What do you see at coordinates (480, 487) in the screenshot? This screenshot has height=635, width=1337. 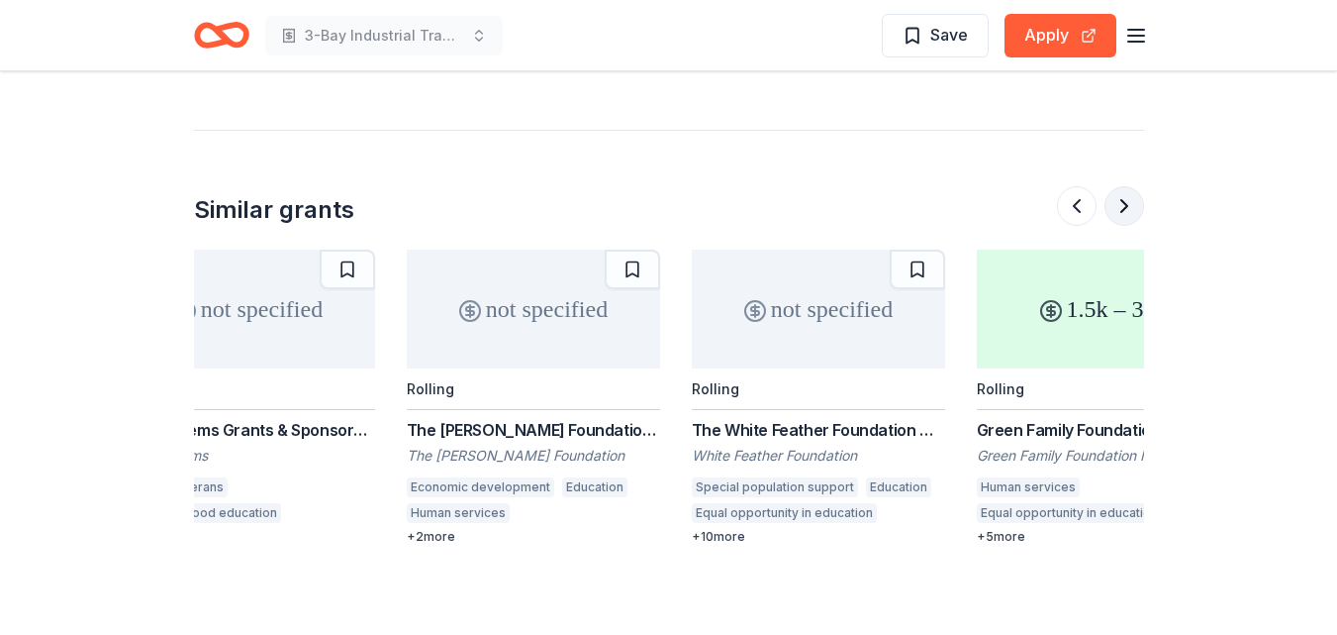 I see `div: Economic development` at bounding box center [480, 487].